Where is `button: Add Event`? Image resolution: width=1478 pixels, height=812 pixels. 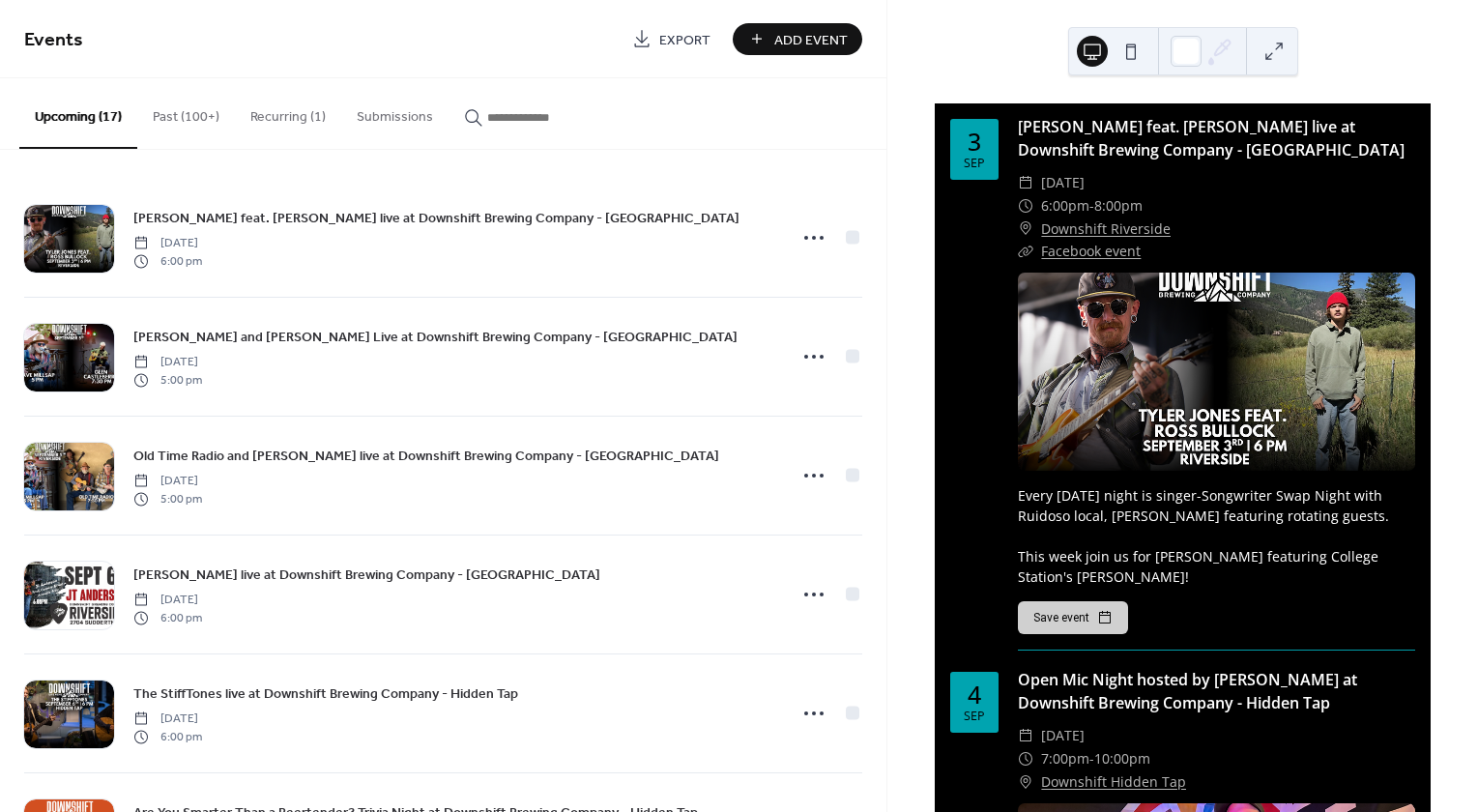
button: Add Event is located at coordinates (798, 39).